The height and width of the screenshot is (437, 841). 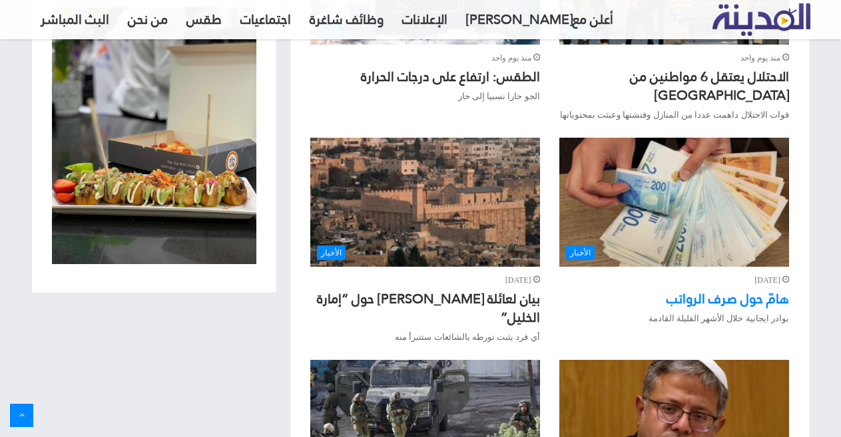 I want to click on img: صورة هامّ حول صرف الرواتب, so click(x=674, y=202).